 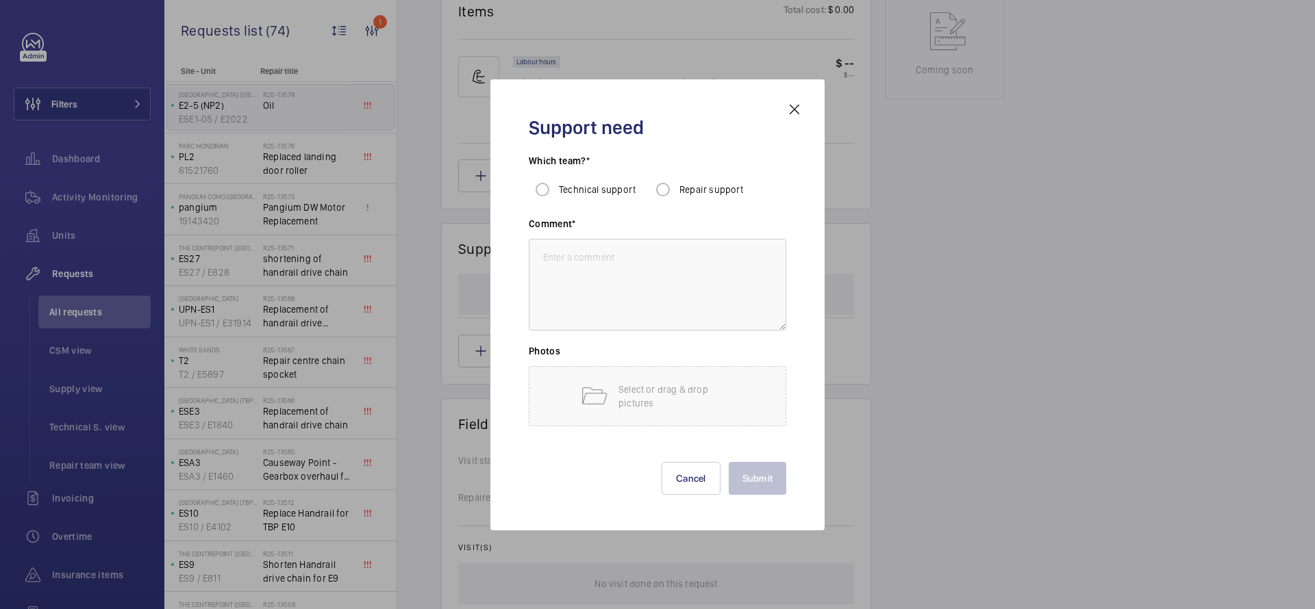 What do you see at coordinates (657, 165) in the screenshot?
I see `h3: Which team?*` at bounding box center [657, 165].